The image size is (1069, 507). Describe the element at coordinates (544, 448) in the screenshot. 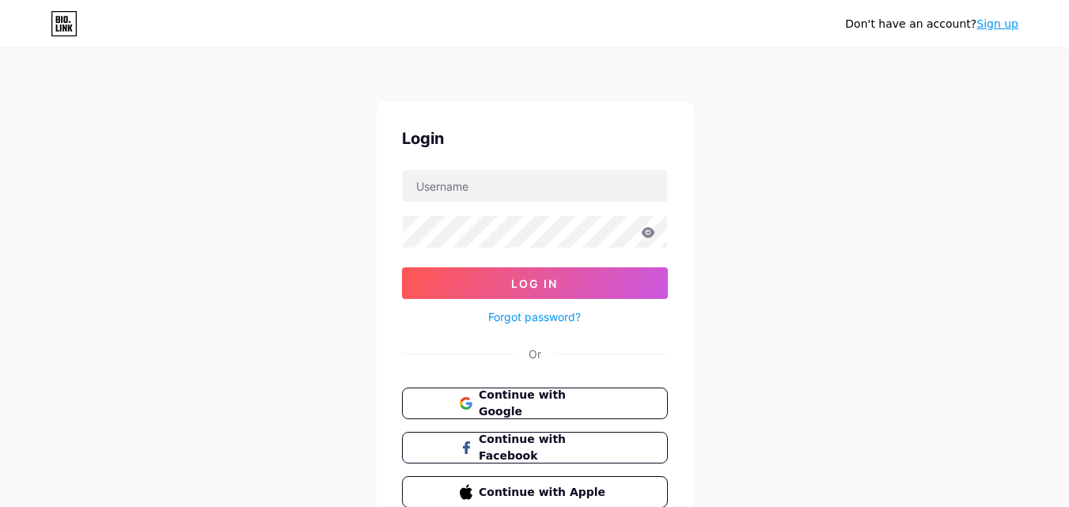

I see `span: Continue with Facebook` at that location.